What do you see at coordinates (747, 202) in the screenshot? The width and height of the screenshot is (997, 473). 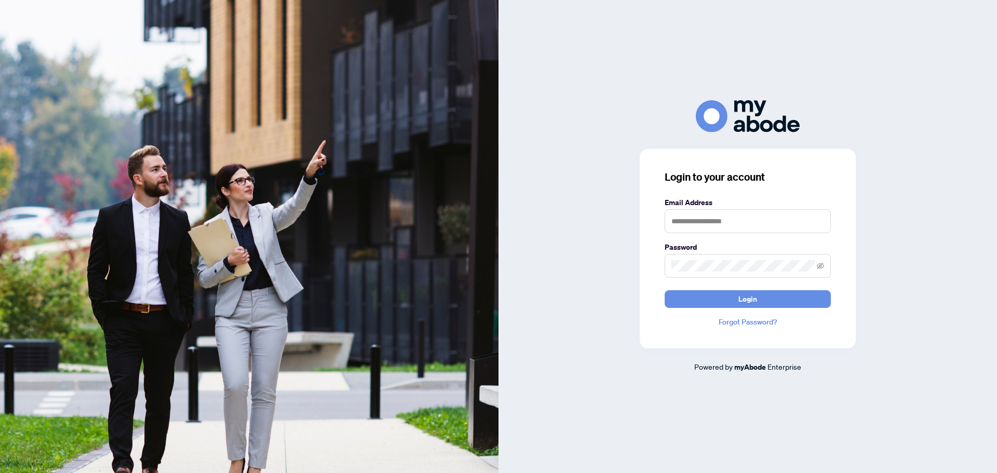 I see `label: Email Address` at bounding box center [747, 202].